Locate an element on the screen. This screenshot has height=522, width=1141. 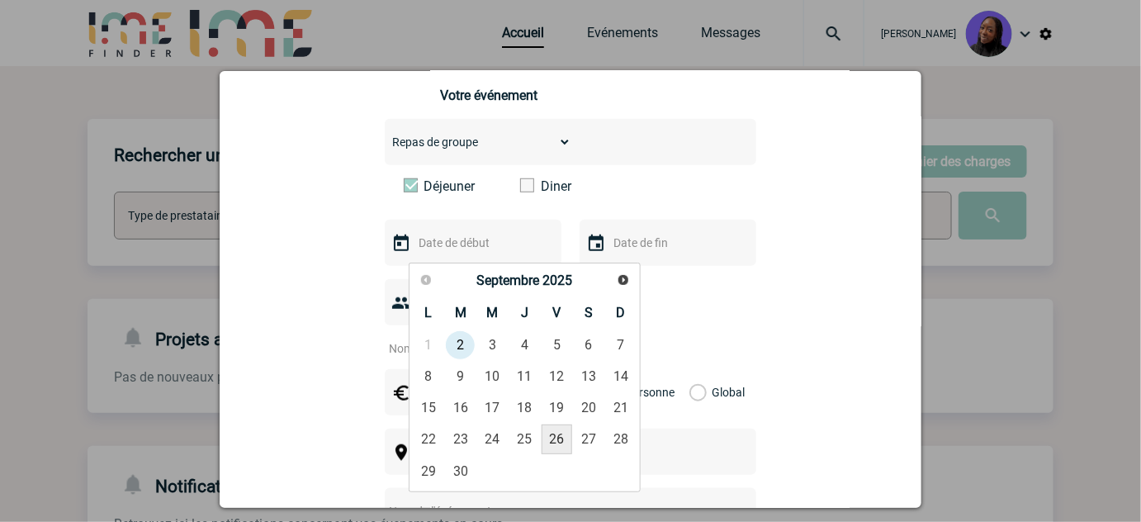
a: 14 is located at coordinates (621, 377).